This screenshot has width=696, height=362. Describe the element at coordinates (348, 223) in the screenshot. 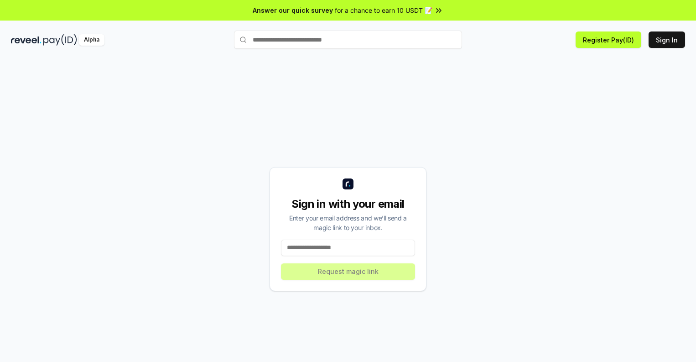

I see `div: Enter your email address and we’ll send a magic link to your inbox.` at that location.